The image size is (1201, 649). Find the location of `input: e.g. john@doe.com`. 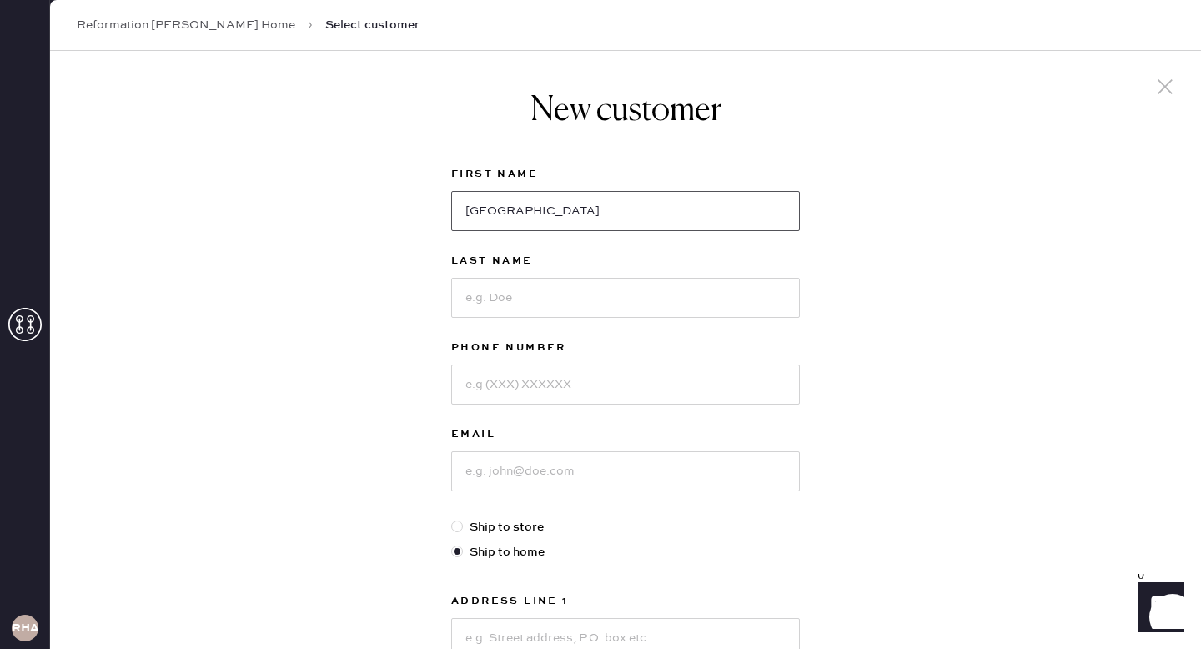

input: e.g. john@doe.com is located at coordinates (626, 471).